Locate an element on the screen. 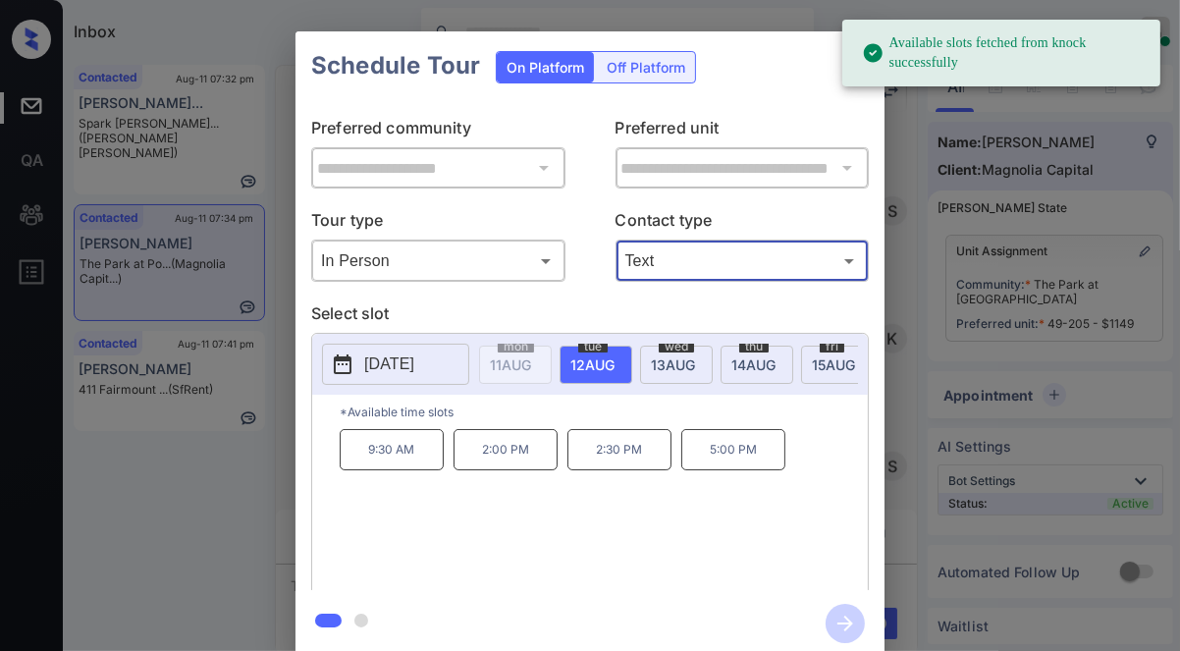 The image size is (1180, 651). p: 2:30 PM is located at coordinates (620, 450).